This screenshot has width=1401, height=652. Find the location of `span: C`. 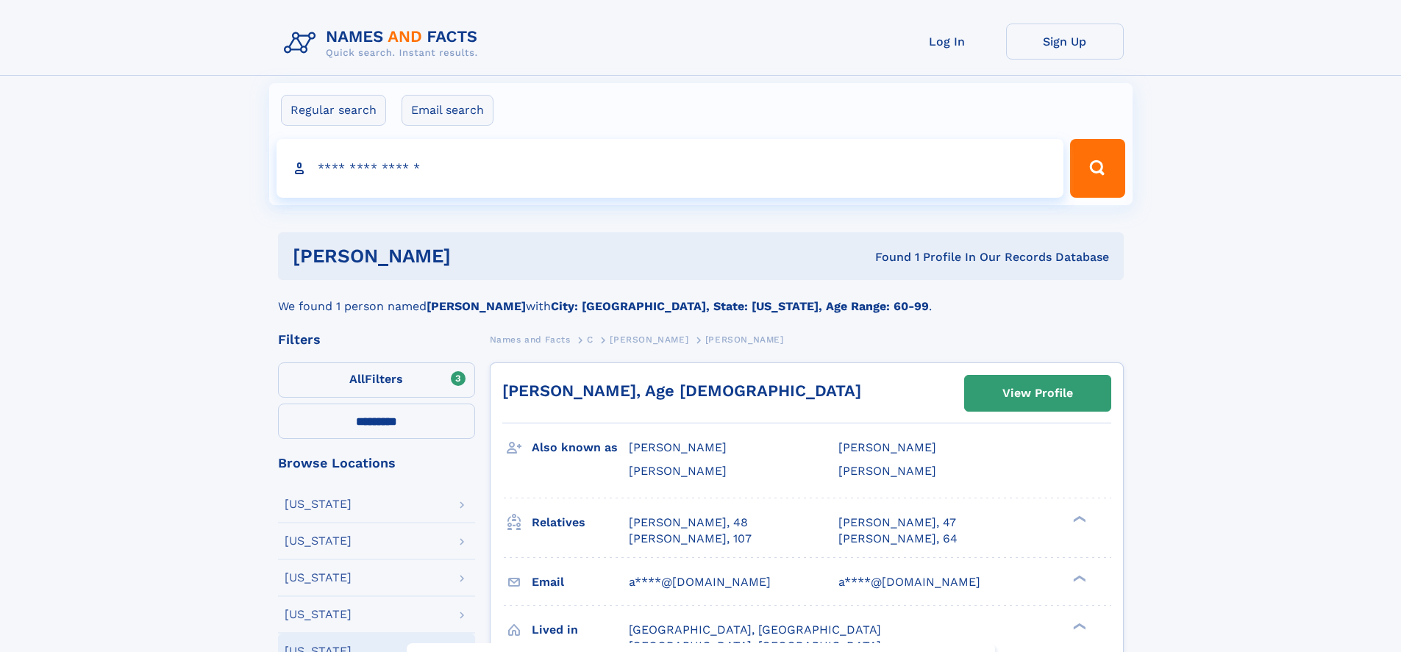

span: C is located at coordinates (590, 340).